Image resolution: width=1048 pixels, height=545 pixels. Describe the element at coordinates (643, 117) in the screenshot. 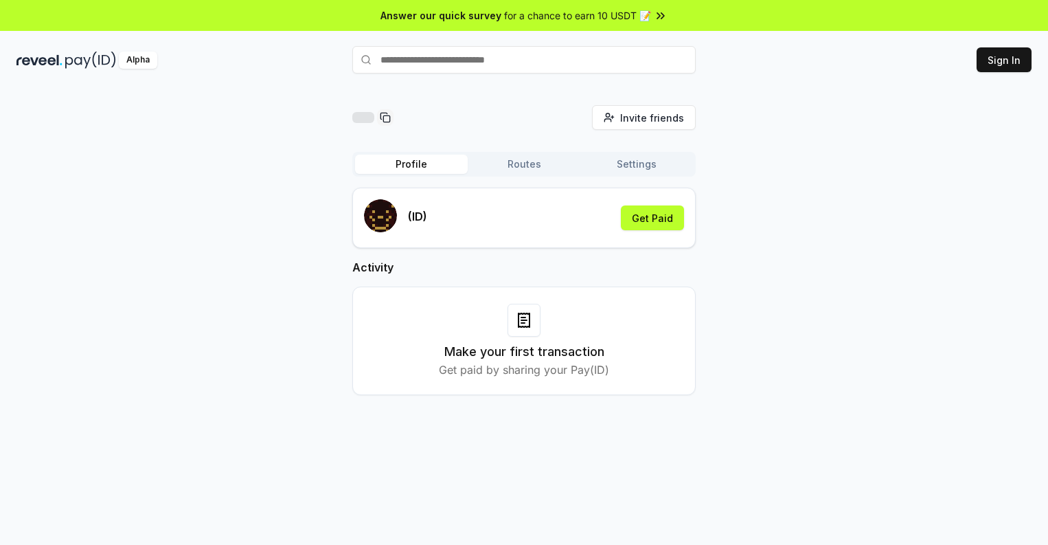

I see `button: Invite friends` at that location.